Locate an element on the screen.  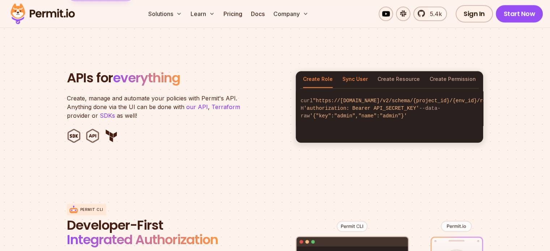
span: 'authorization: Bearer API_SECRET_KEY' is located at coordinates (361, 109).